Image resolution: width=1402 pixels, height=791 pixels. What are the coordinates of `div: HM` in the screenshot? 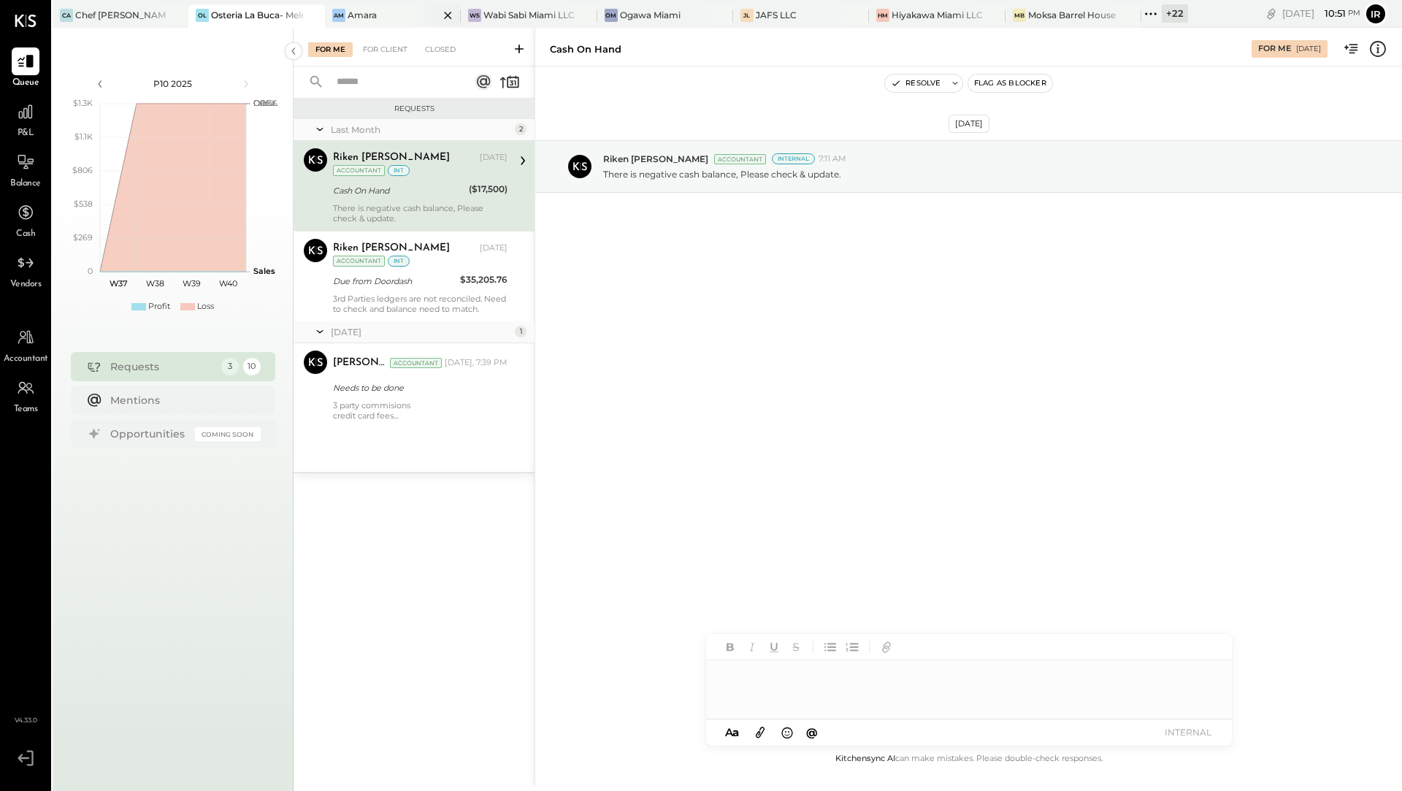 It's located at (883, 15).